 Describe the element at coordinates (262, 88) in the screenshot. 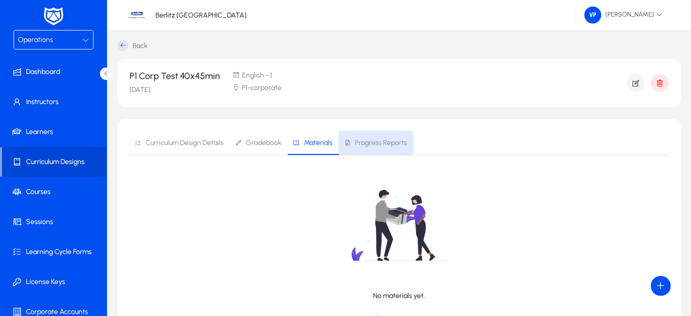

I see `span: P1-corporate` at that location.